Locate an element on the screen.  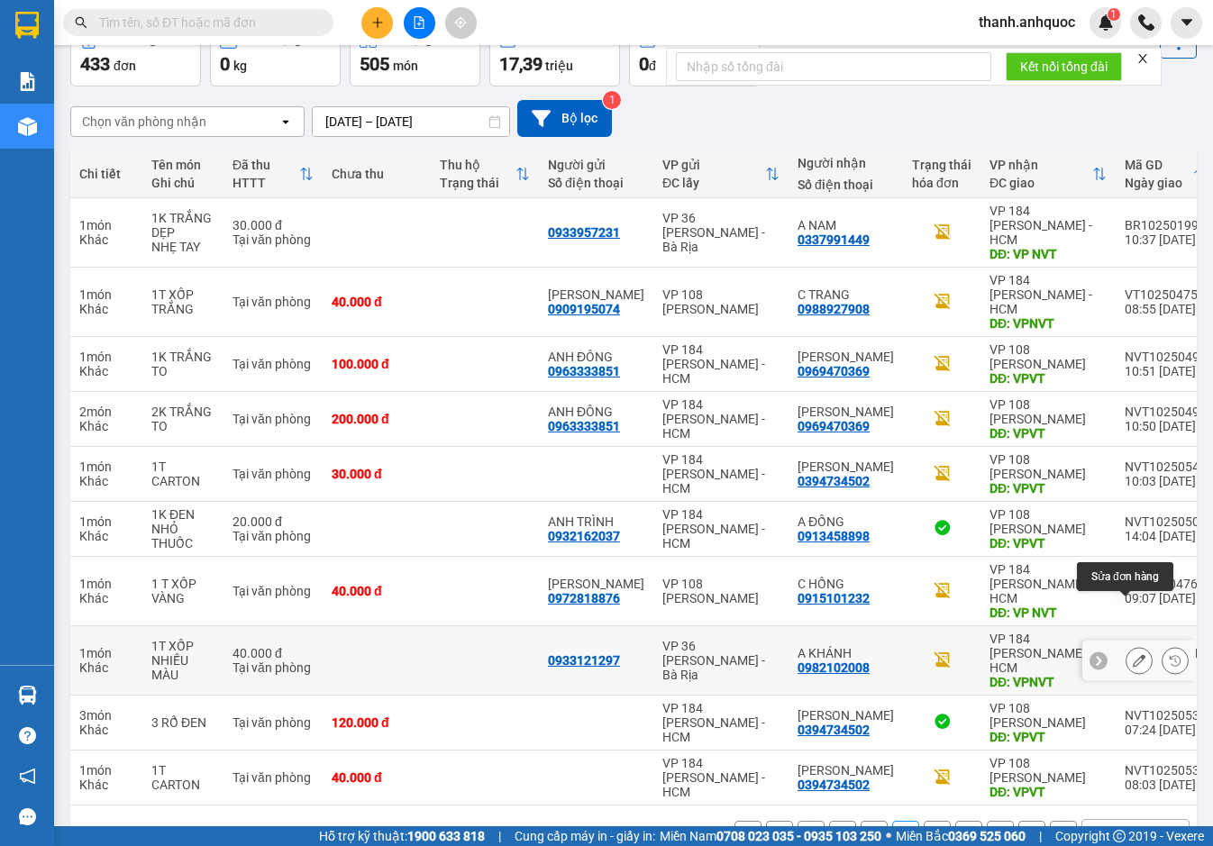
span: món is located at coordinates (406, 66).